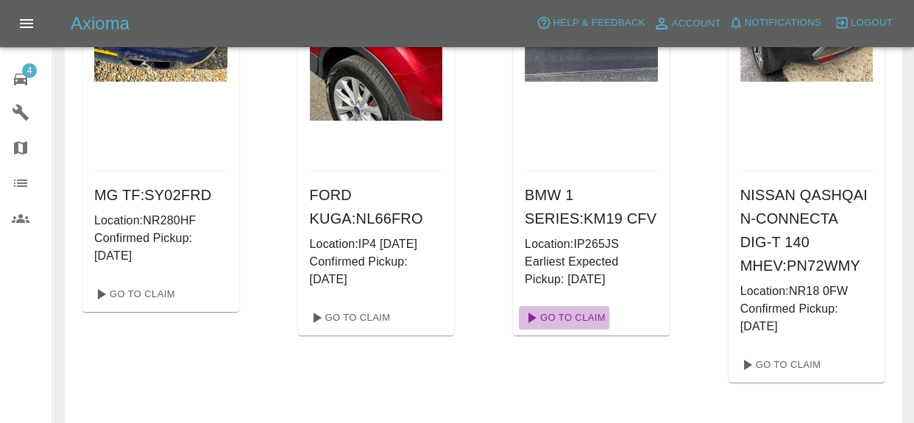 This screenshot has height=423, width=914. I want to click on span: Notifications, so click(783, 23).